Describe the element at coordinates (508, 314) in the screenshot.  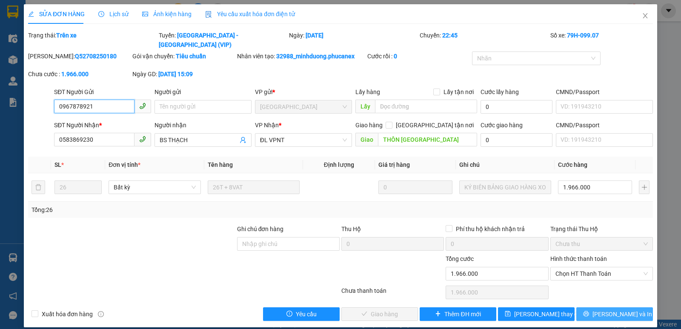
I see `span: save` at that location.